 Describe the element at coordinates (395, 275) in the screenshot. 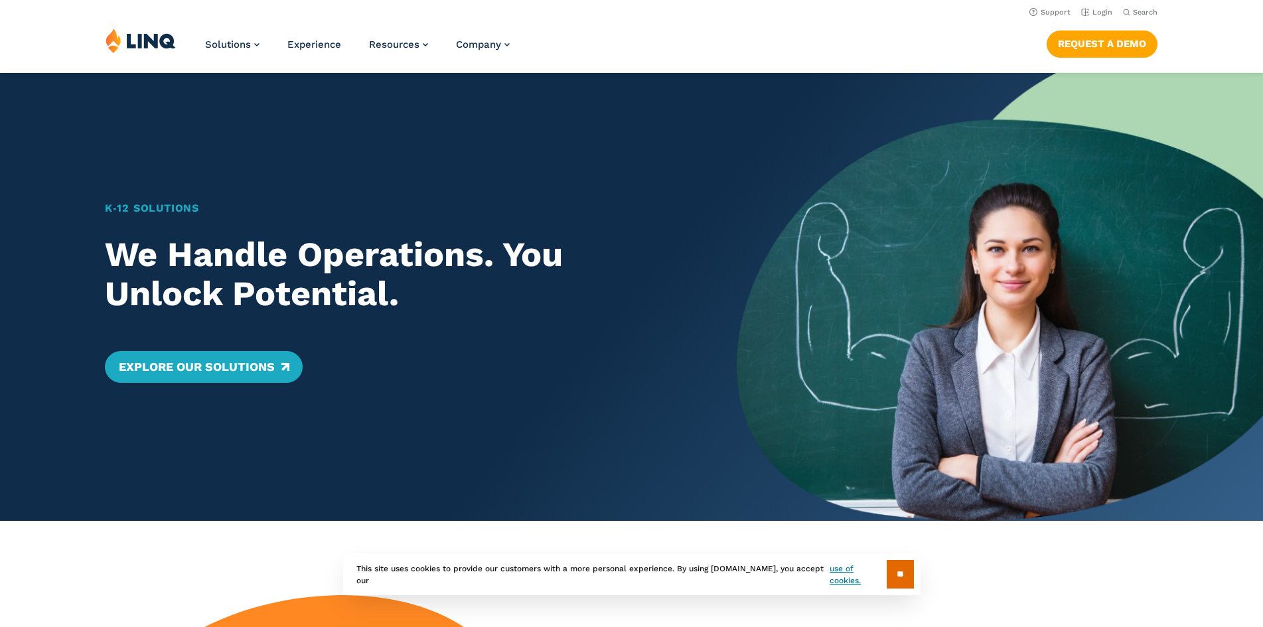

I see `h2: We Handle Operations. You Unlock Potential.` at that location.